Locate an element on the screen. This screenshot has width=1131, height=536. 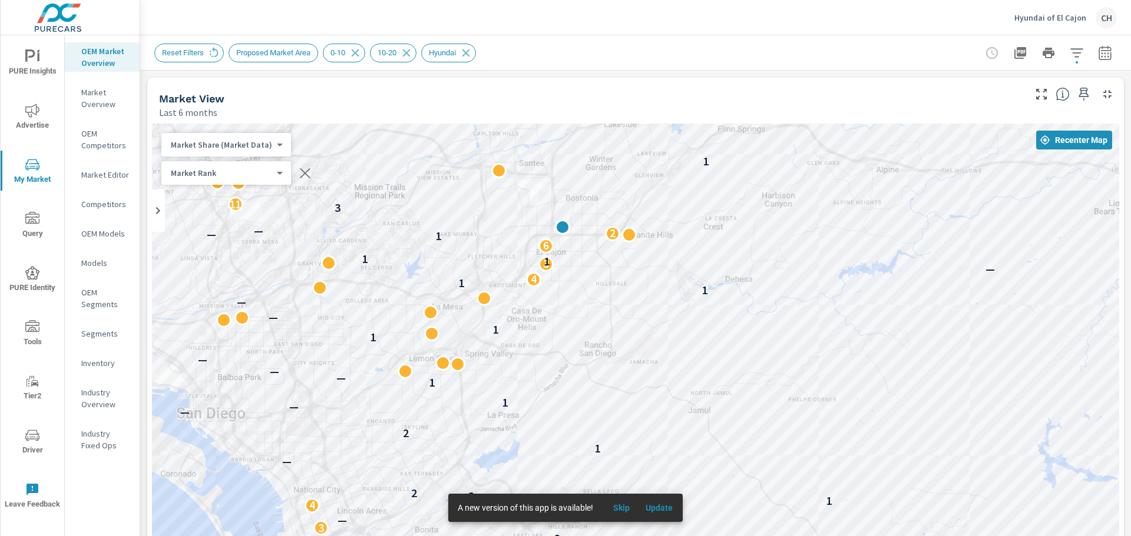
span: Reset Filters is located at coordinates (183, 52).